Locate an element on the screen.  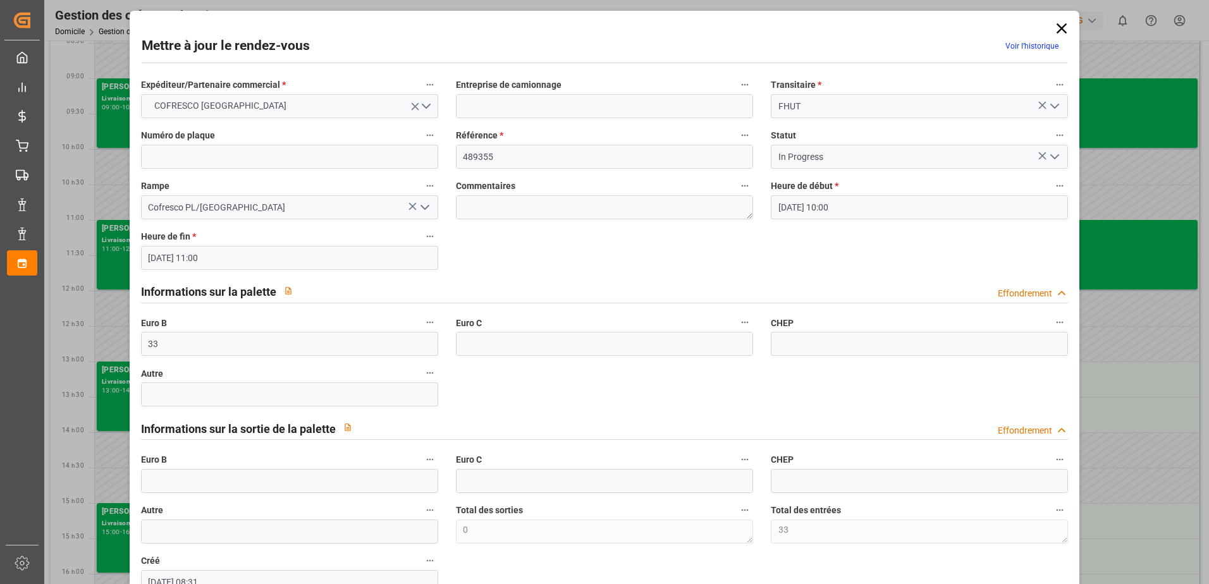
font: Commentaires is located at coordinates (485, 186).